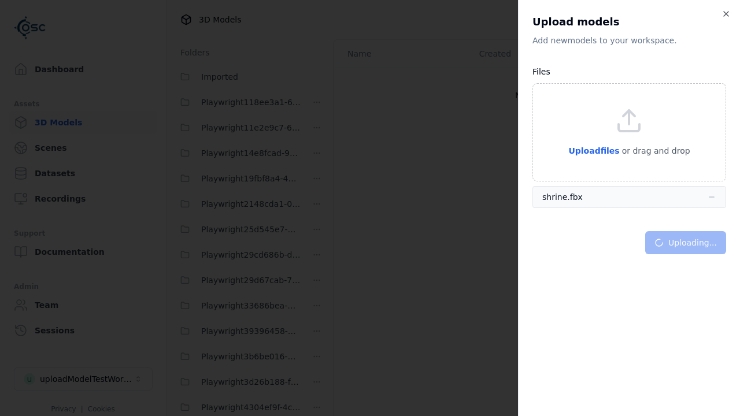  What do you see at coordinates (593, 151) in the screenshot?
I see `span: Upload files` at bounding box center [593, 151].